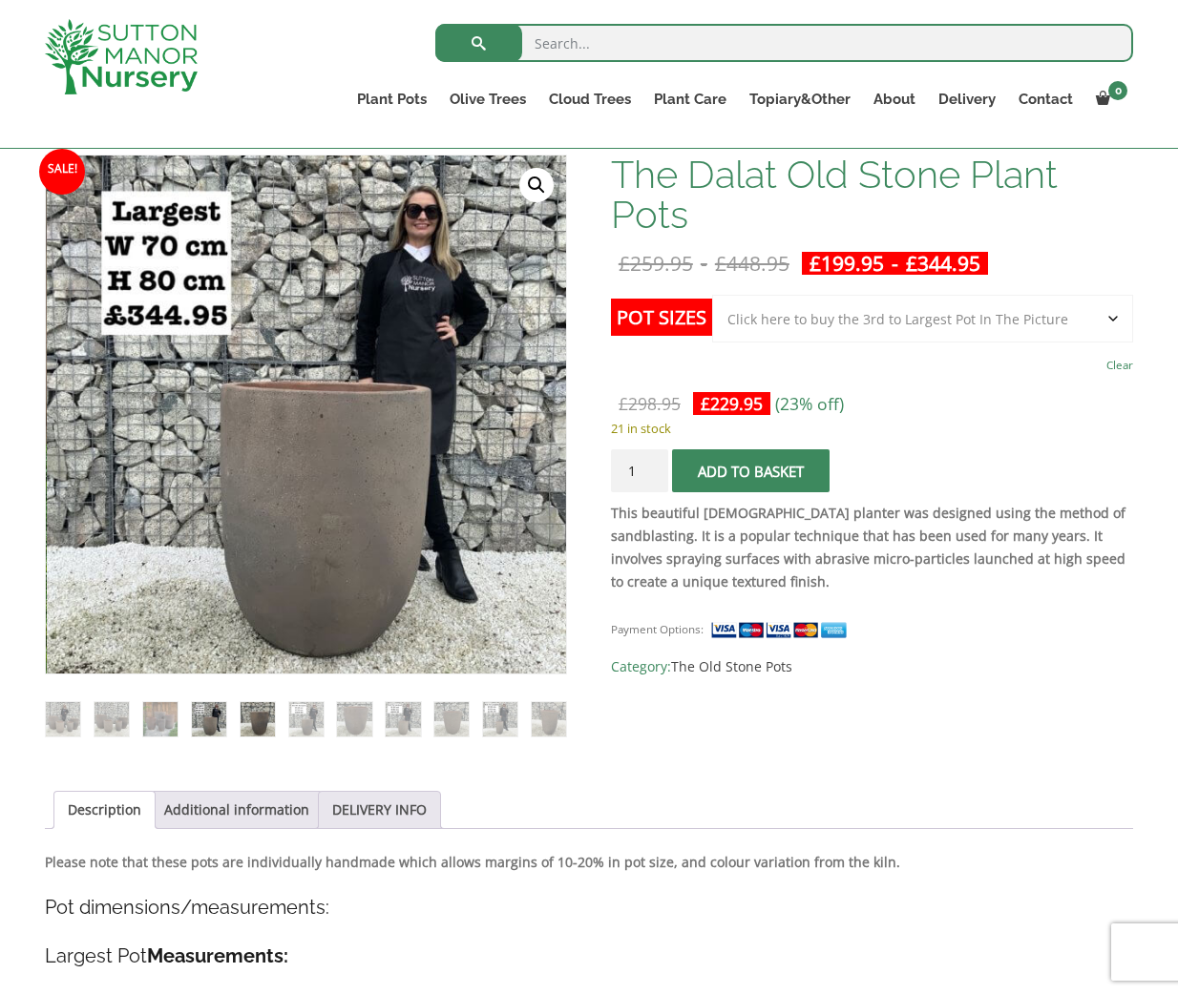  Describe the element at coordinates (354, 719) in the screenshot. I see `img: The Dalat Old Stone Plant Pots - Image 7` at that location.